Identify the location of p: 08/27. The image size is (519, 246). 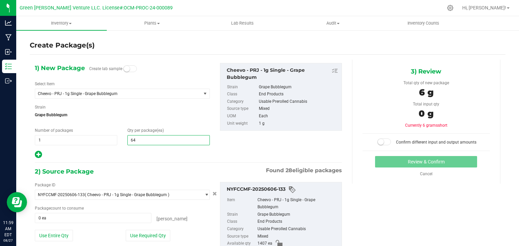
(8, 241).